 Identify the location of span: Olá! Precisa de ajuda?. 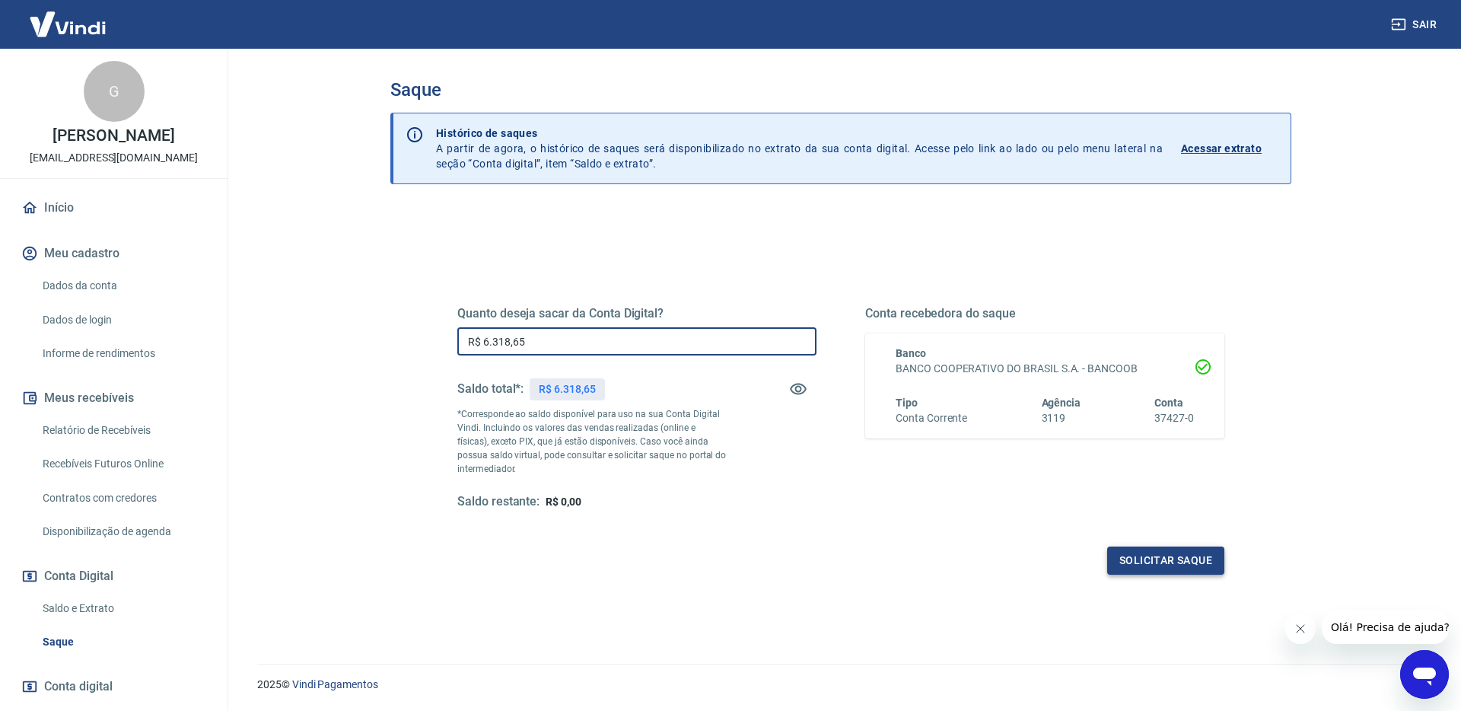
(68, 17).